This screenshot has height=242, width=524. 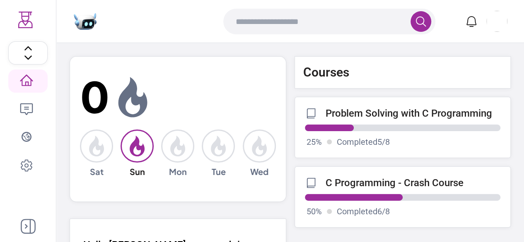 I want to click on p: 25 %, so click(x=314, y=142).